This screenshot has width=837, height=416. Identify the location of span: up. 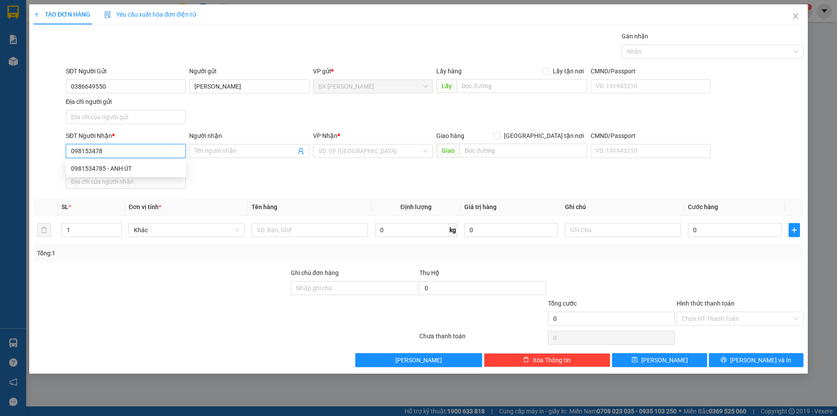
(117, 227).